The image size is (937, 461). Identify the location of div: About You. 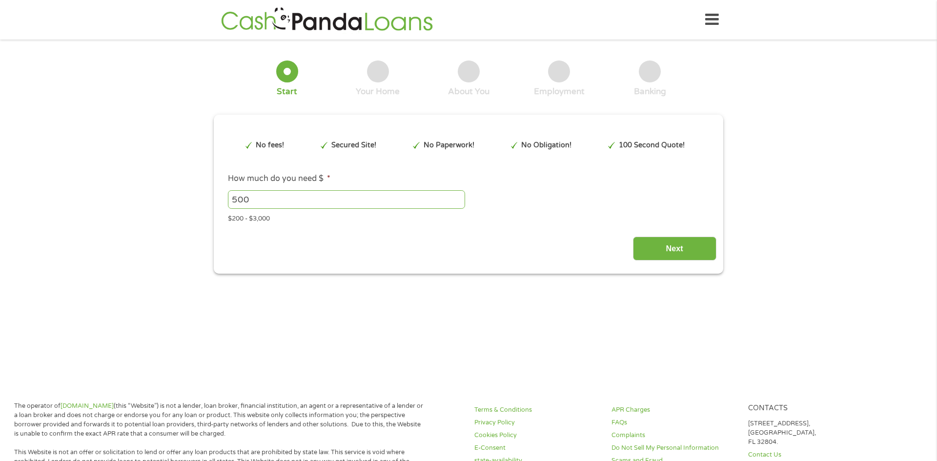
(468, 92).